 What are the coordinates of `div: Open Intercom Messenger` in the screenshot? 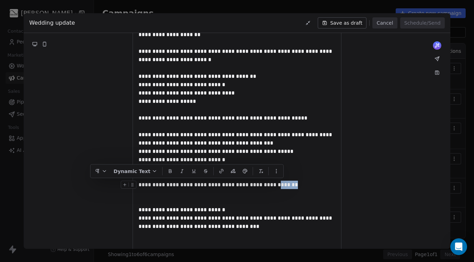 It's located at (458, 247).